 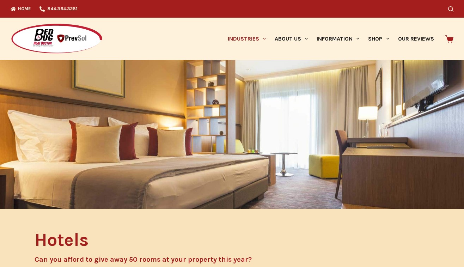 I want to click on a: About Us, so click(x=291, y=39).